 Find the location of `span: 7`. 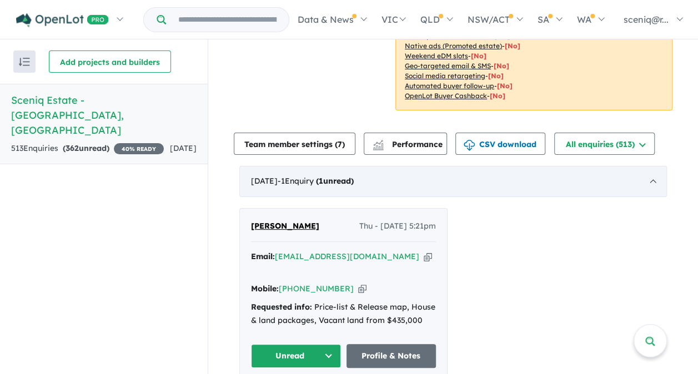

span: 7 is located at coordinates (340, 144).